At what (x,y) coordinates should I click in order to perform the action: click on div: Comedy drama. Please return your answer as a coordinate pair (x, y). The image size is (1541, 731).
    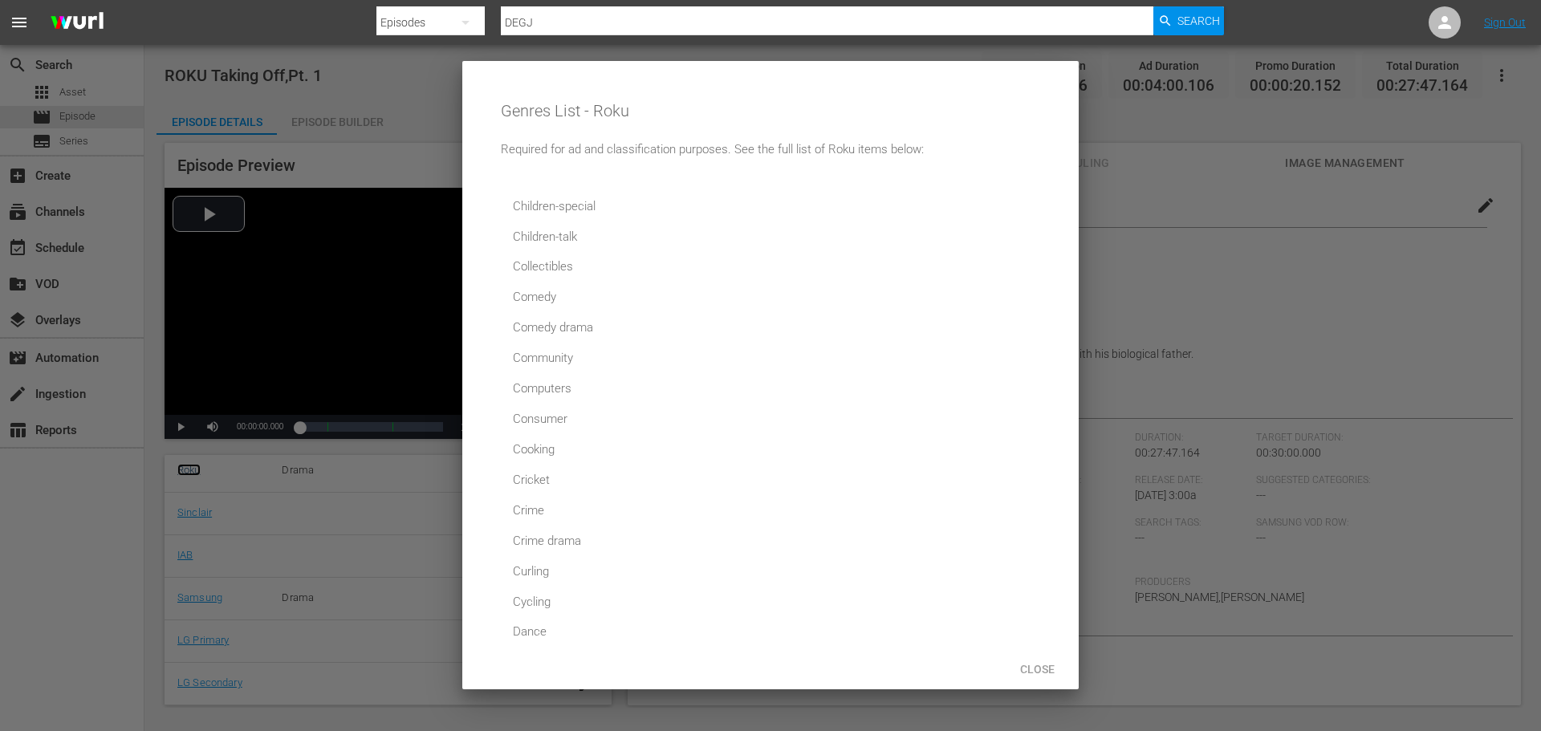
    Looking at the image, I should click on (567, 328).